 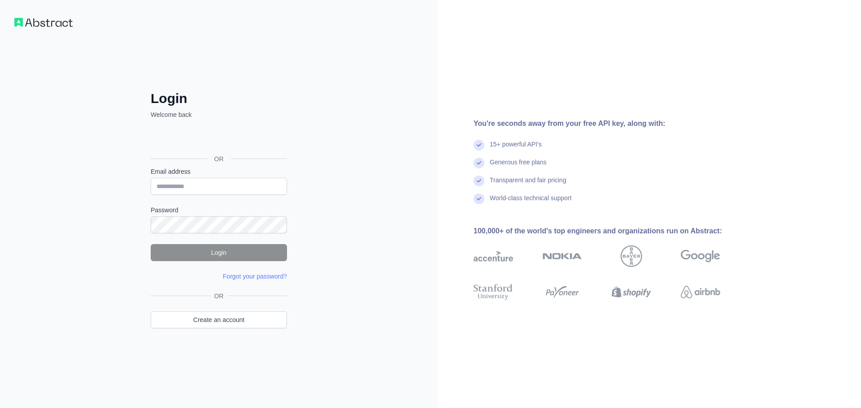 What do you see at coordinates (255, 277) in the screenshot?
I see `a: Forgot your password?` at bounding box center [255, 277].